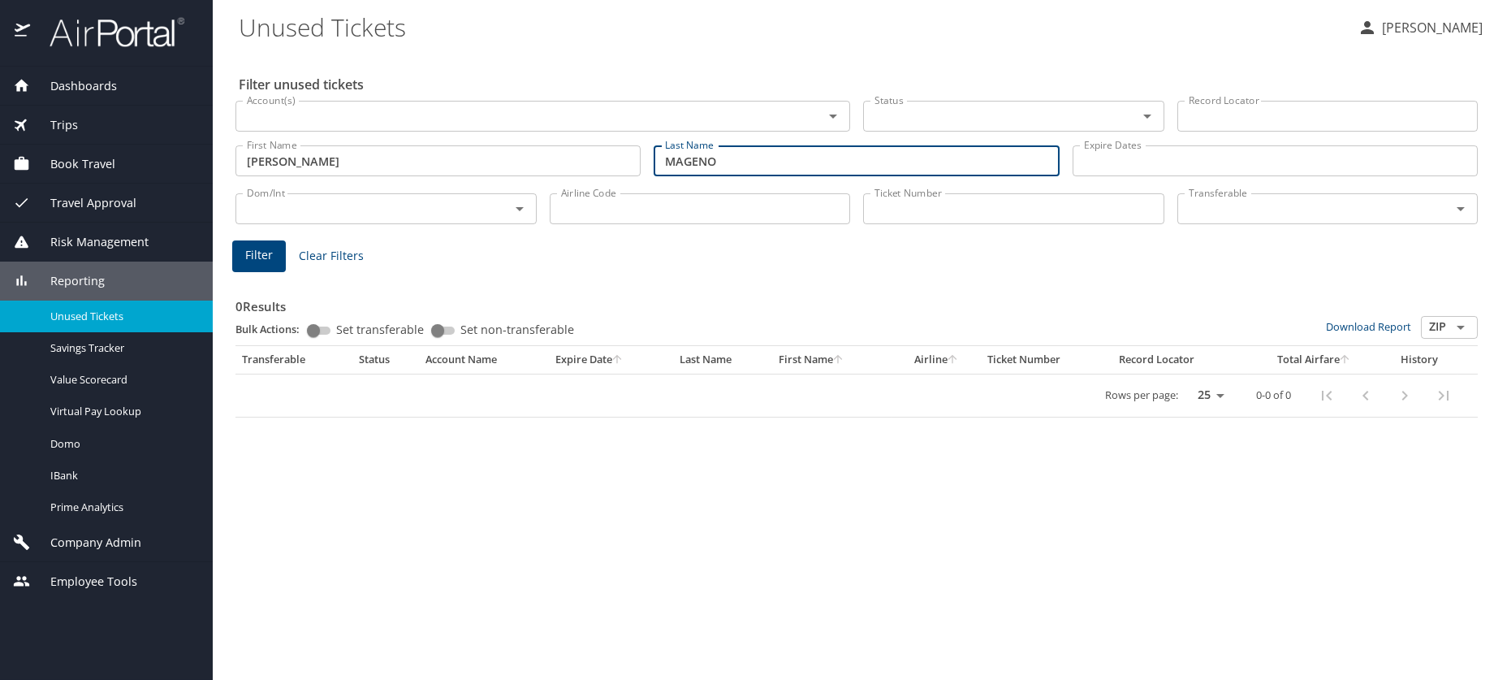 This screenshot has width=1507, height=680. I want to click on p: 0-0 of 0, so click(1273, 395).